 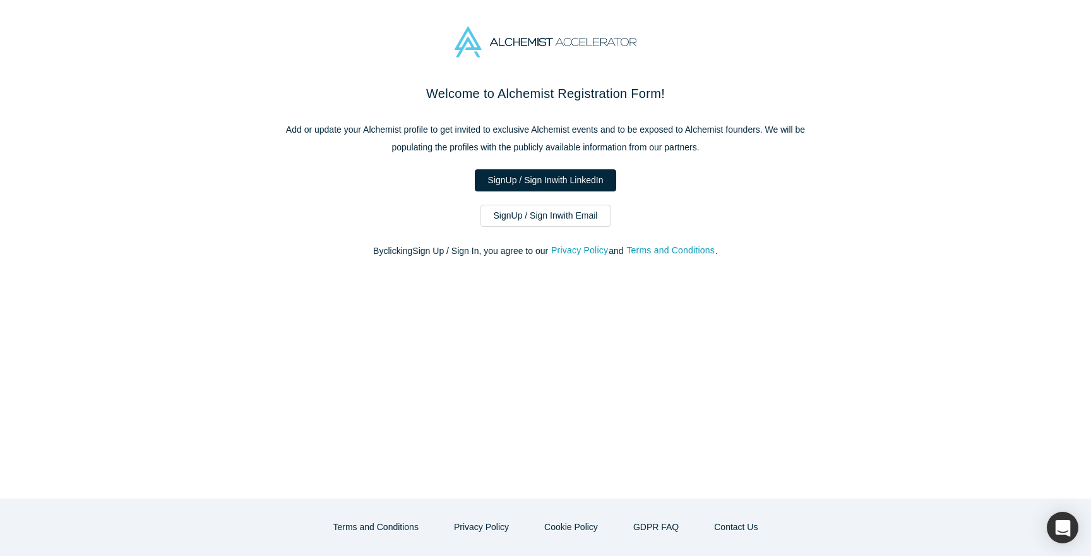 I want to click on p: Add or update your Alchemist profile to get invited to exclusive Alchemist events and to be expos..., so click(x=545, y=138).